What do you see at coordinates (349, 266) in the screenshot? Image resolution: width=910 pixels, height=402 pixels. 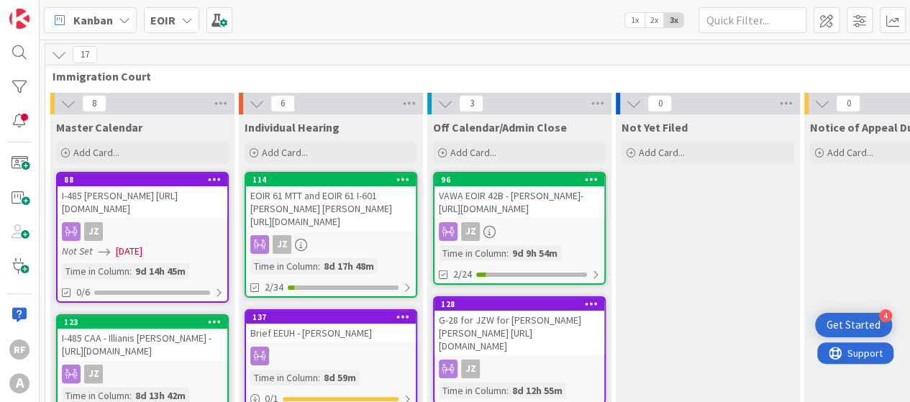 I see `div: 8d 17h 48m` at bounding box center [349, 266].